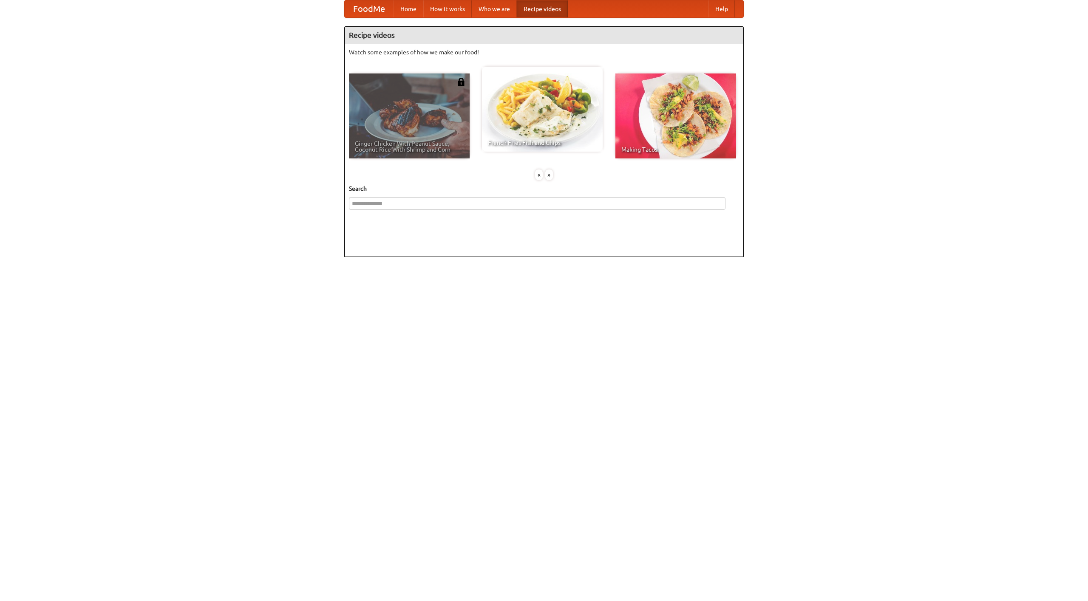  What do you see at coordinates (447, 9) in the screenshot?
I see `a: How it works` at bounding box center [447, 9].